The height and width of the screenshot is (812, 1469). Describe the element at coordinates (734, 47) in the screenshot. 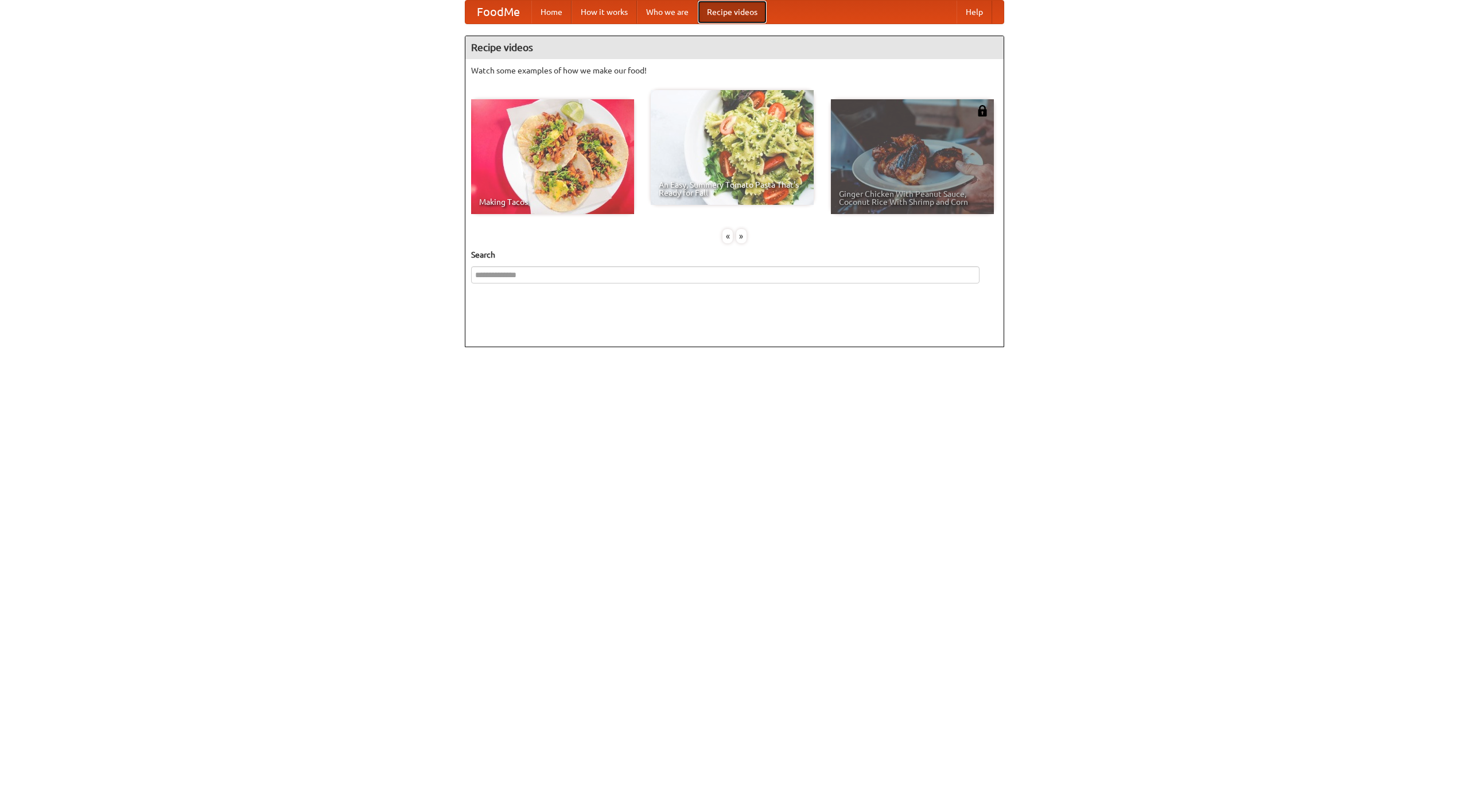

I see `h4: Recipe videos` at that location.